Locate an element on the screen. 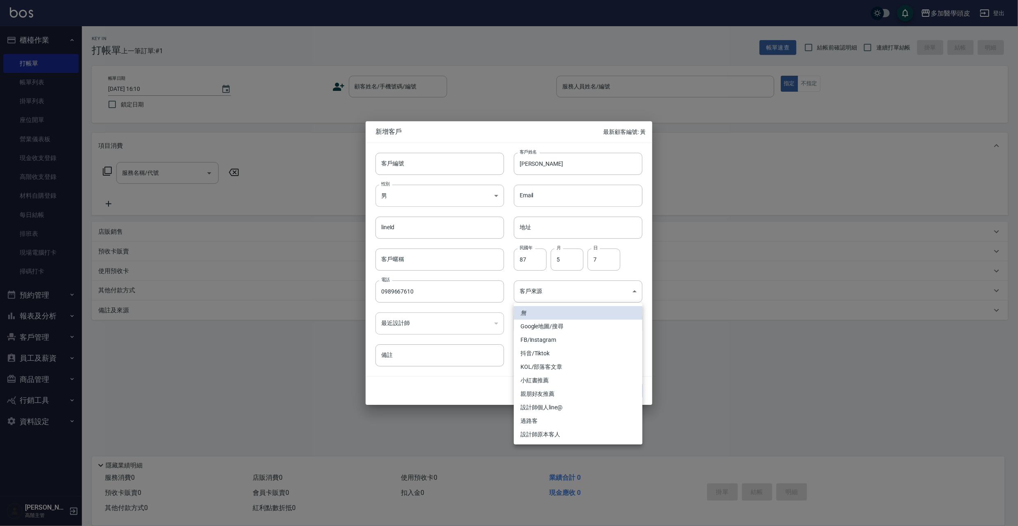 This screenshot has width=1018, height=526. li: KOL/部落客文章 is located at coordinates (578, 367).